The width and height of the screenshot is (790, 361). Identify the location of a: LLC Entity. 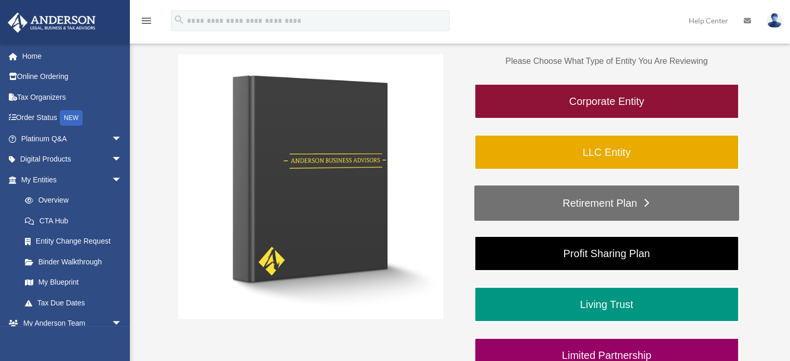
(607, 152).